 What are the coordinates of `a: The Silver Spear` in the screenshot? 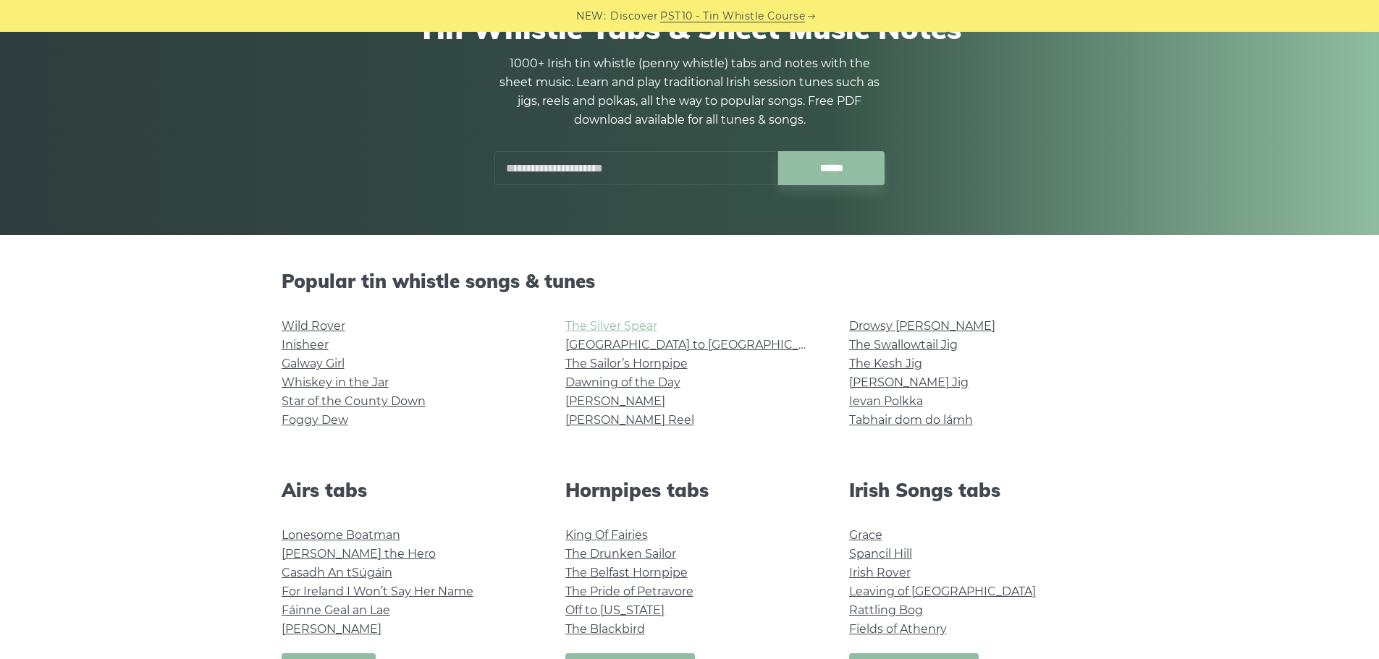 It's located at (611, 326).